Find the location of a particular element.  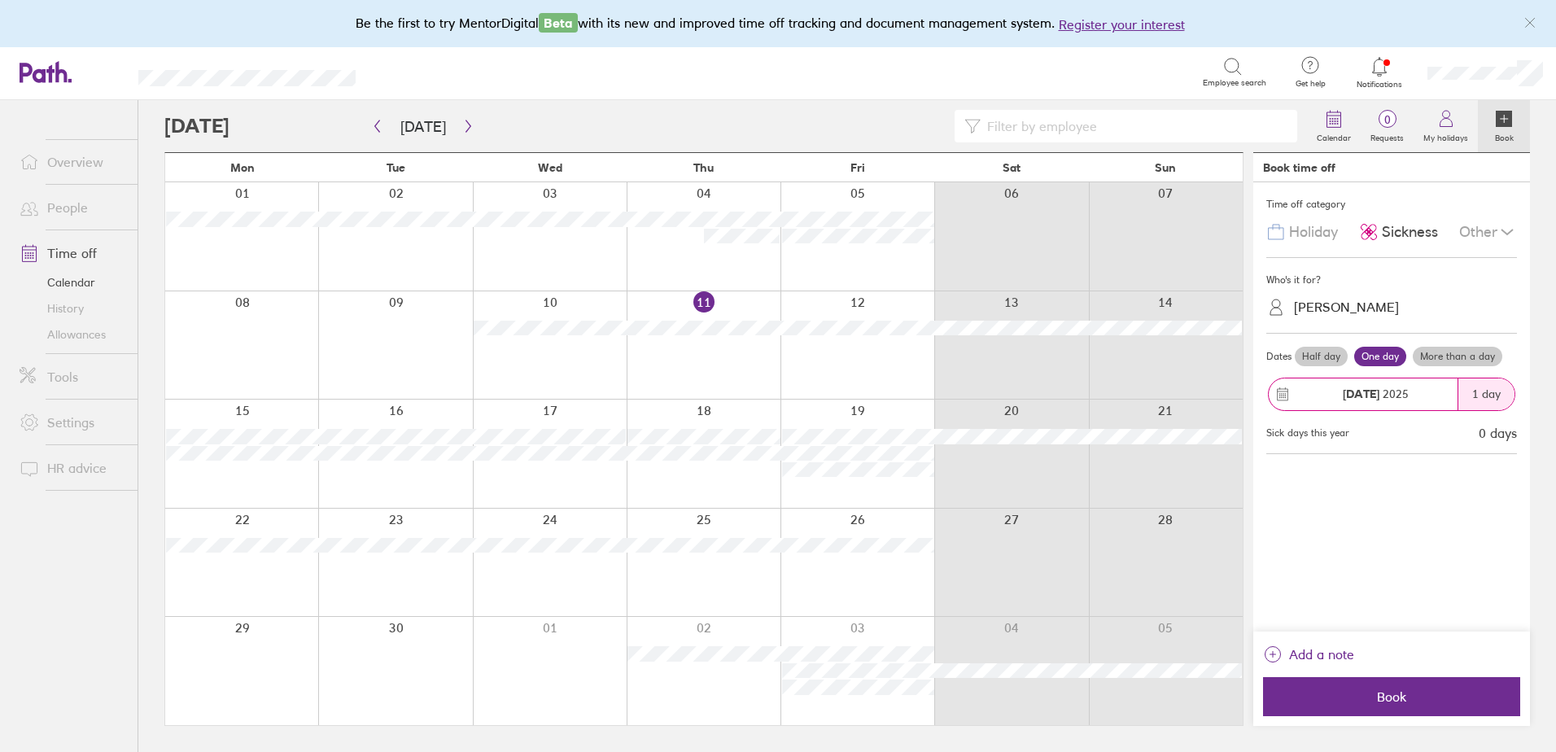

a: Overview is located at coordinates (72, 162).